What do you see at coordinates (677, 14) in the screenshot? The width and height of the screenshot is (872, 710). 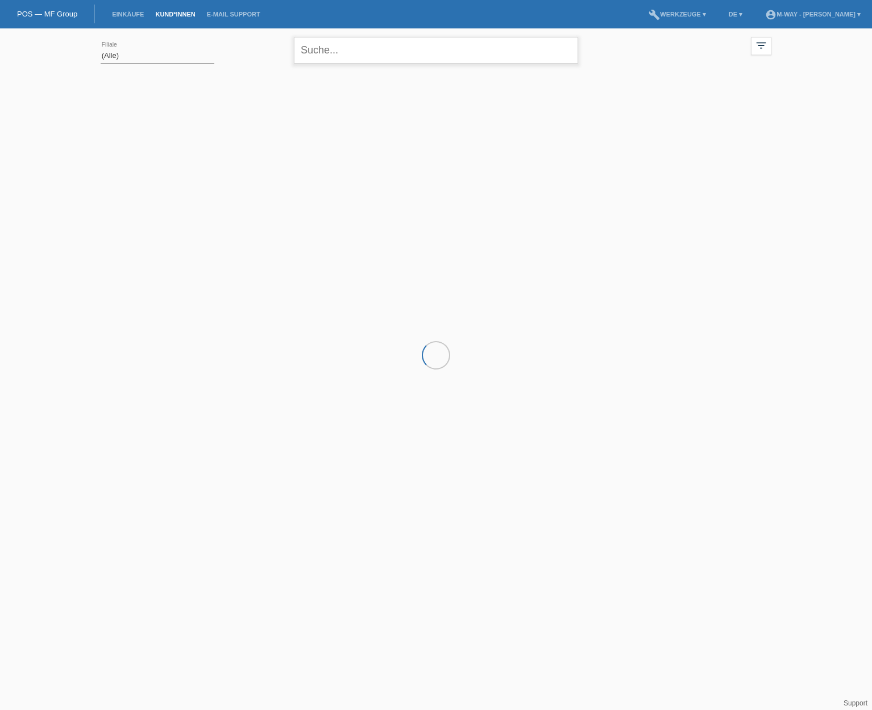 I see `a: buildWerkzeuge ▾` at bounding box center [677, 14].